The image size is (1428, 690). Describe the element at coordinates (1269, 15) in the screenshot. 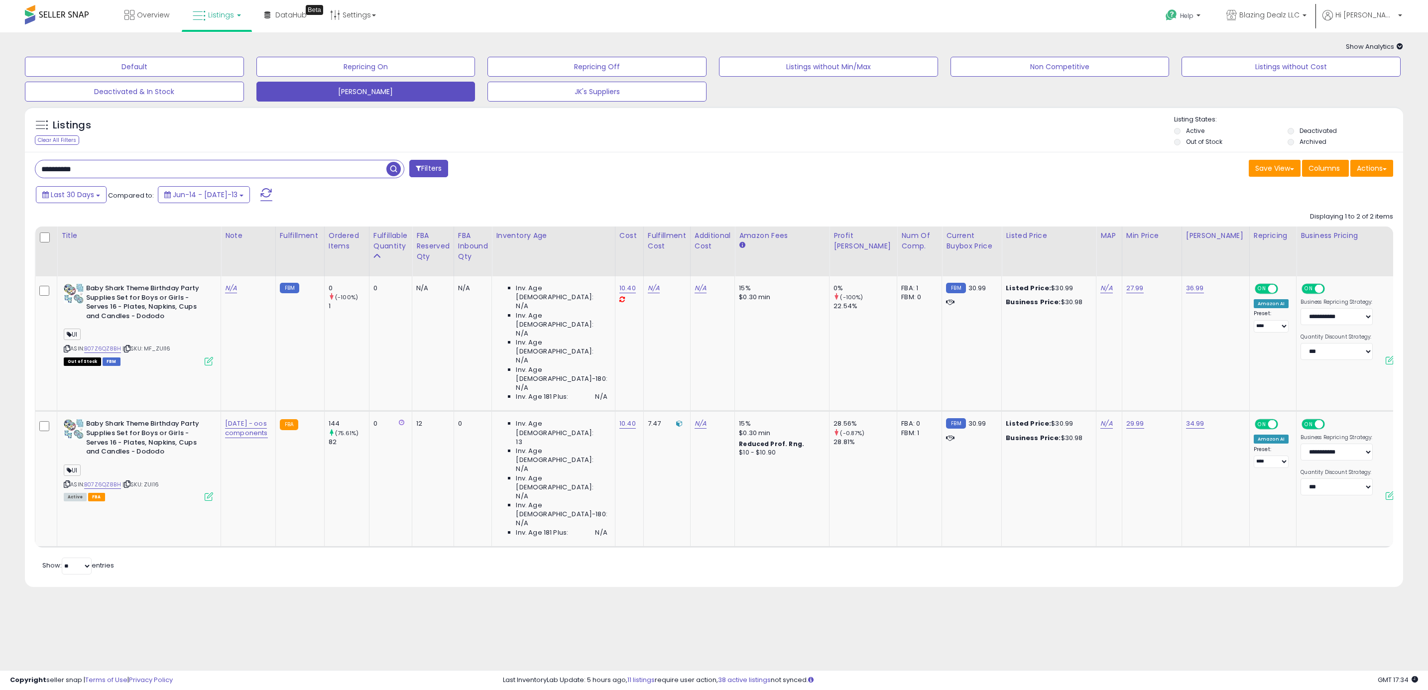

I see `span: Blazing Dealz LLC` at that location.